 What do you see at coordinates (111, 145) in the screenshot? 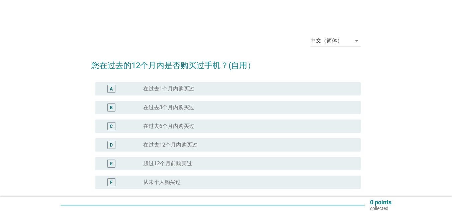
I see `div: D` at bounding box center [111, 145].